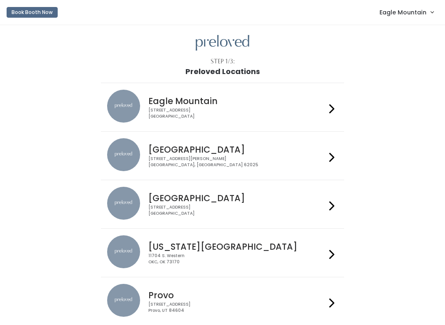 The image size is (445, 325). What do you see at coordinates (237, 259) in the screenshot?
I see `div: 11704 S. Western OKC, OK 73170` at bounding box center [237, 259].